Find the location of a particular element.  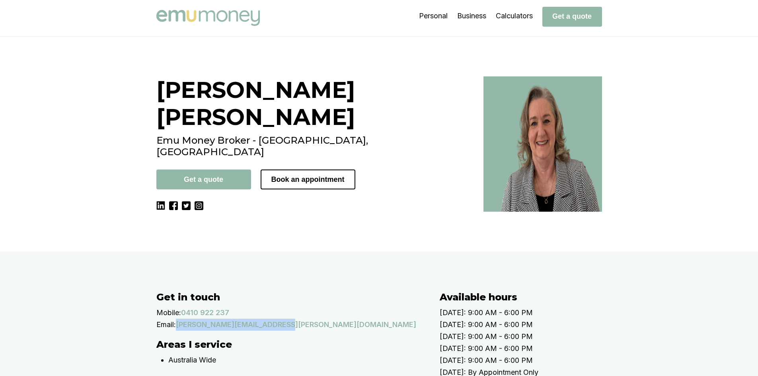

h2: Areas I service is located at coordinates (290, 344).